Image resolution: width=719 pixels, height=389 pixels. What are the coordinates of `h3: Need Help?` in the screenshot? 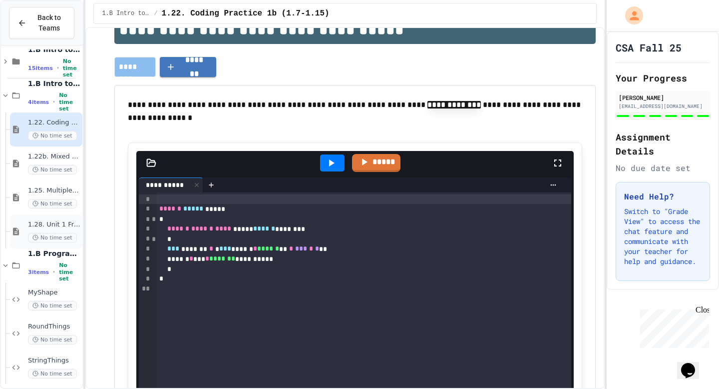 It's located at (663, 196).